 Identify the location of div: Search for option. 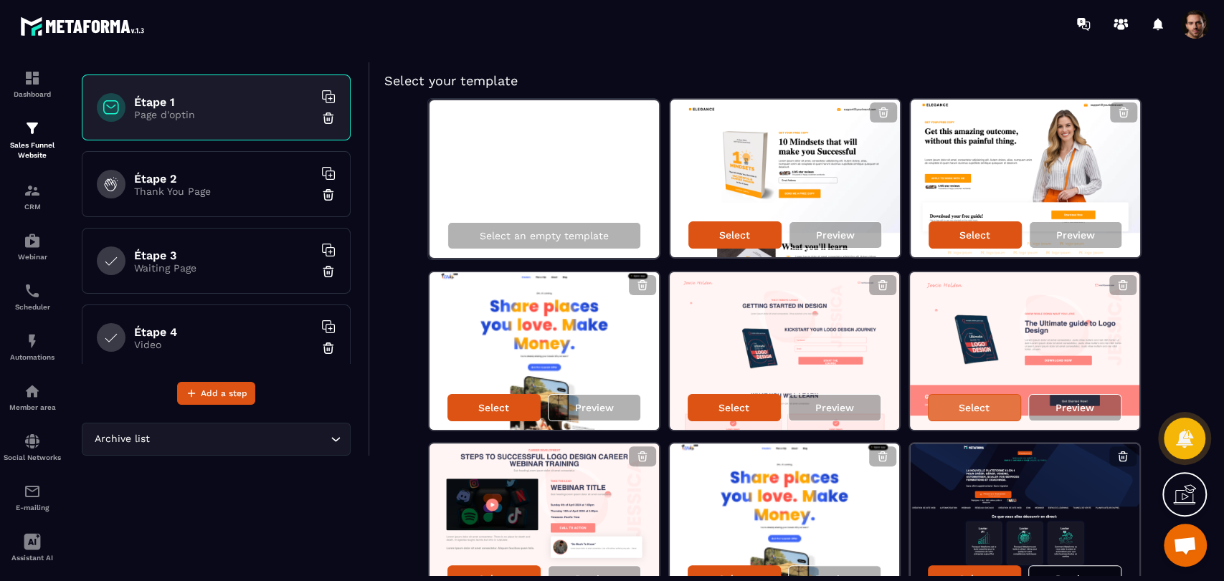
(216, 440).